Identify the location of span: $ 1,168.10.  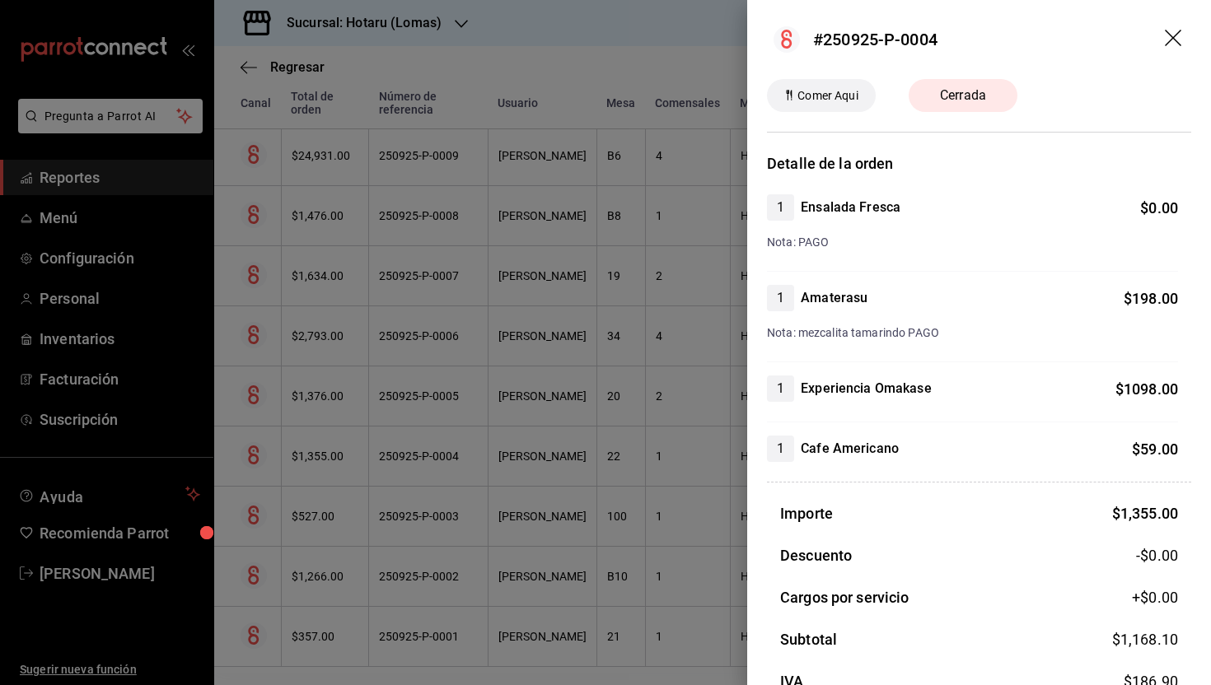
(1145, 639).